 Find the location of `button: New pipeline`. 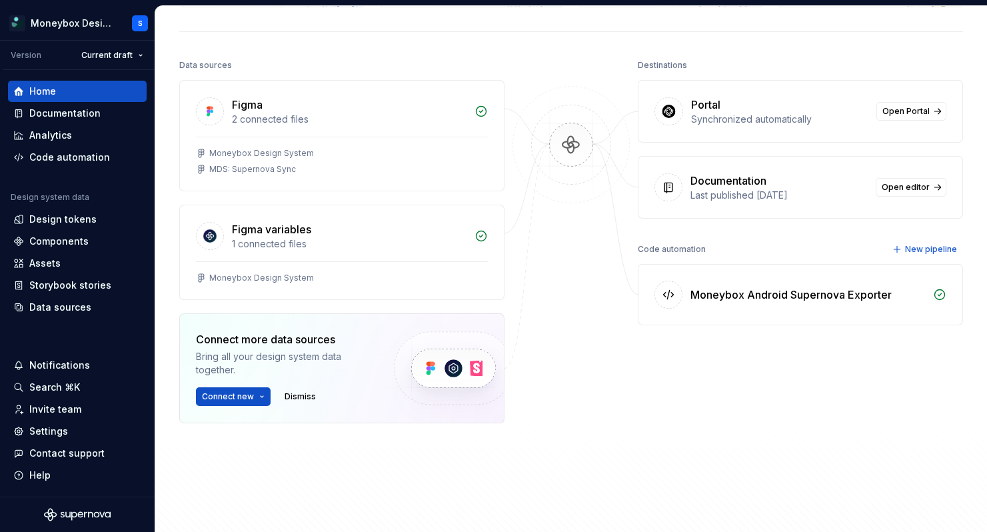

button: New pipeline is located at coordinates (926, 249).